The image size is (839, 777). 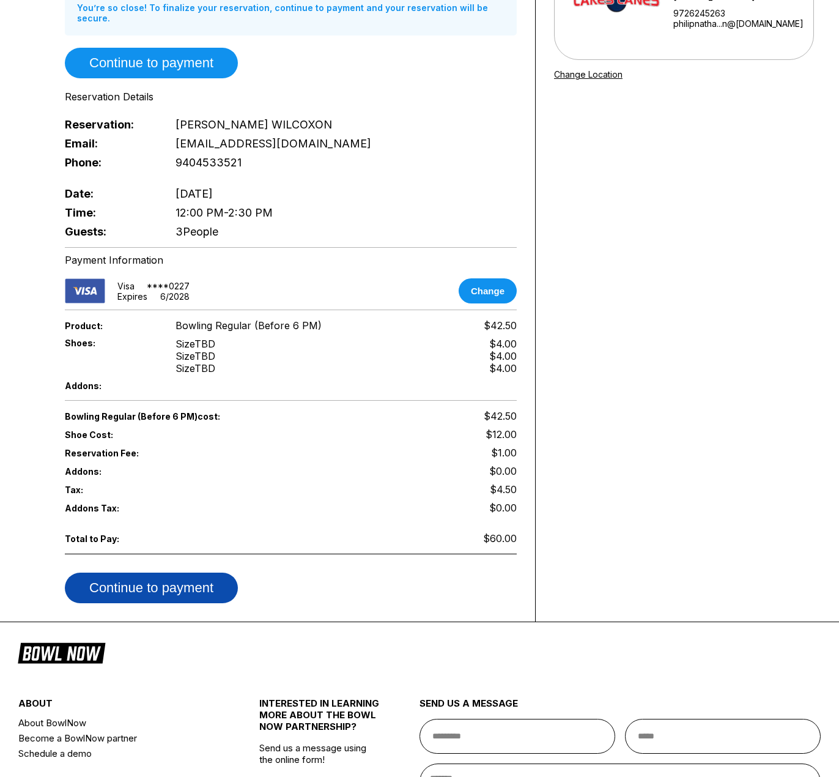 What do you see at coordinates (175, 296) in the screenshot?
I see `div: 6 / 2028` at bounding box center [175, 296].